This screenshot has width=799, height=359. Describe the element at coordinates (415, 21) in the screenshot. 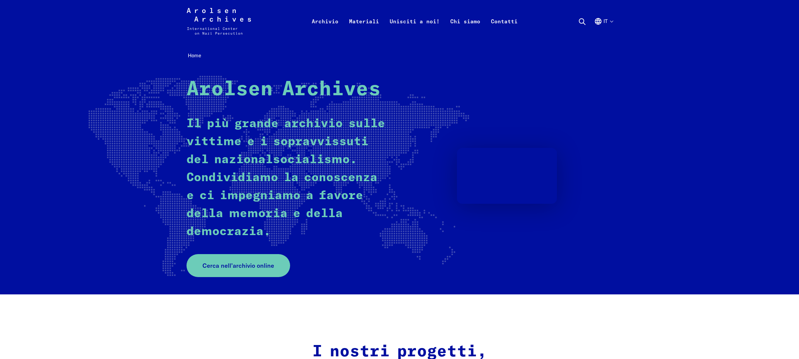

I see `nav: Primaria` at that location.